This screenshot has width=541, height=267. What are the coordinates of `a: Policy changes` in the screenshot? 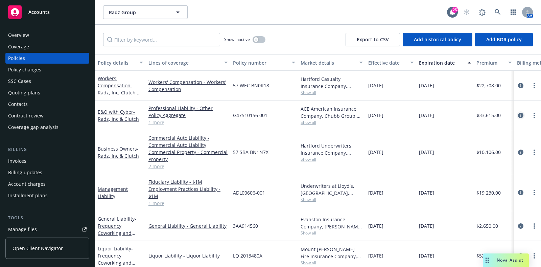 It's located at (47, 70).